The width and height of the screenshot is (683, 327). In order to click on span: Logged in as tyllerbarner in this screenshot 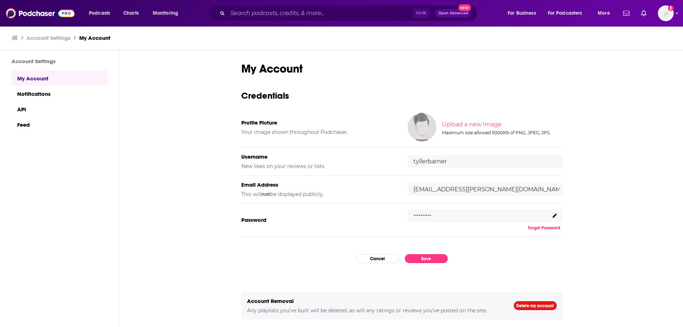, I will do `click(666, 13)`.